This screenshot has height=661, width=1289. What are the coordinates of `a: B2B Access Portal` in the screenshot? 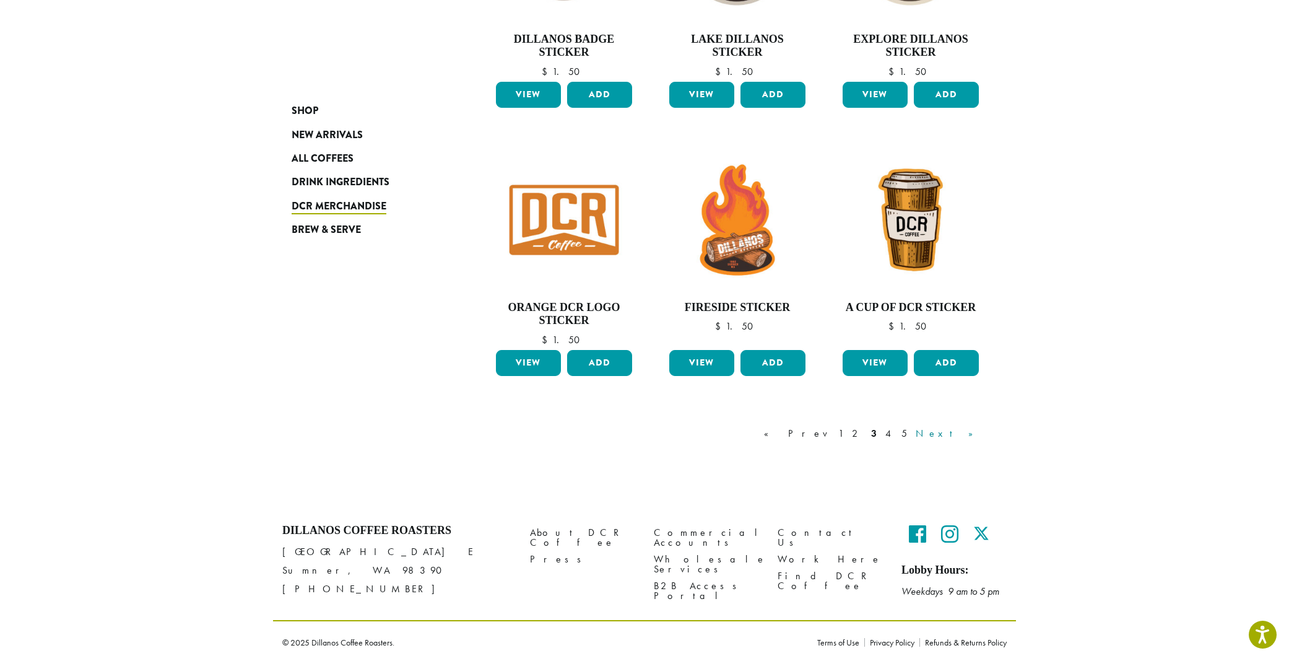 It's located at (707, 590).